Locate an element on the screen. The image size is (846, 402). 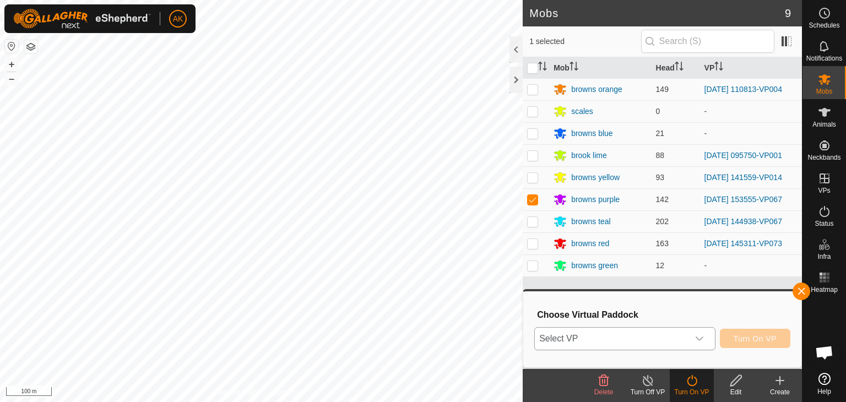
span: Mobs is located at coordinates (824, 91).